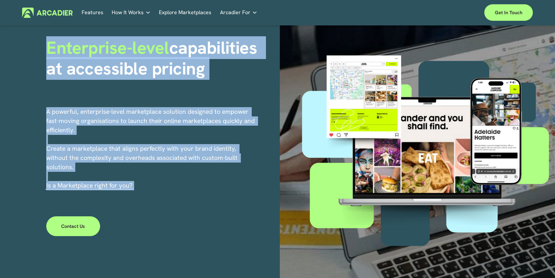 The width and height of the screenshot is (555, 278). What do you see at coordinates (127, 13) in the screenshot?
I see `span: How It Works` at bounding box center [127, 13].